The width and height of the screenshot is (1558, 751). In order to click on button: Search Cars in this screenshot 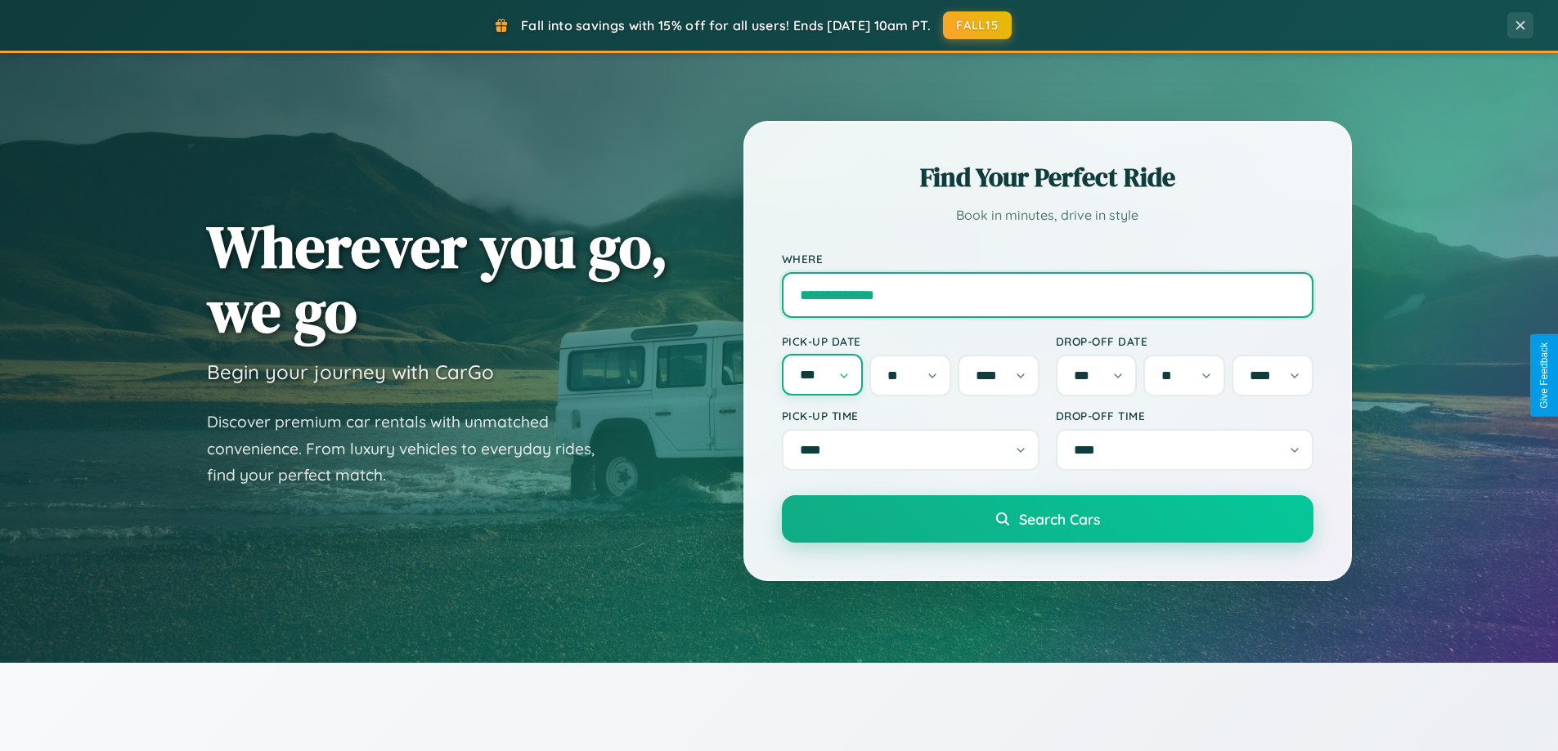, I will do `click(1047, 519)`.